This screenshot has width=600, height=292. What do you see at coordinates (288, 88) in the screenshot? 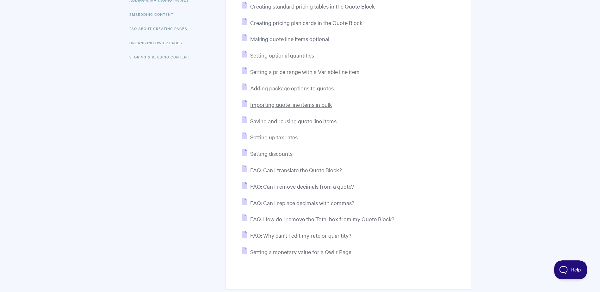
I see `a: Adding package options to quotes` at bounding box center [288, 88].